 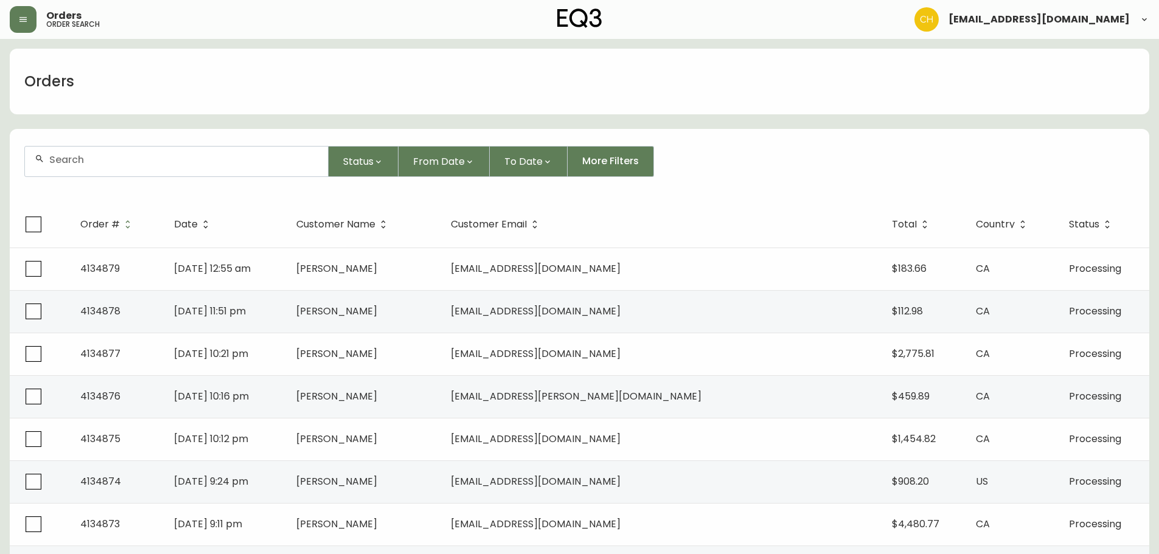 What do you see at coordinates (438, 161) in the screenshot?
I see `span: From Date` at bounding box center [438, 161].